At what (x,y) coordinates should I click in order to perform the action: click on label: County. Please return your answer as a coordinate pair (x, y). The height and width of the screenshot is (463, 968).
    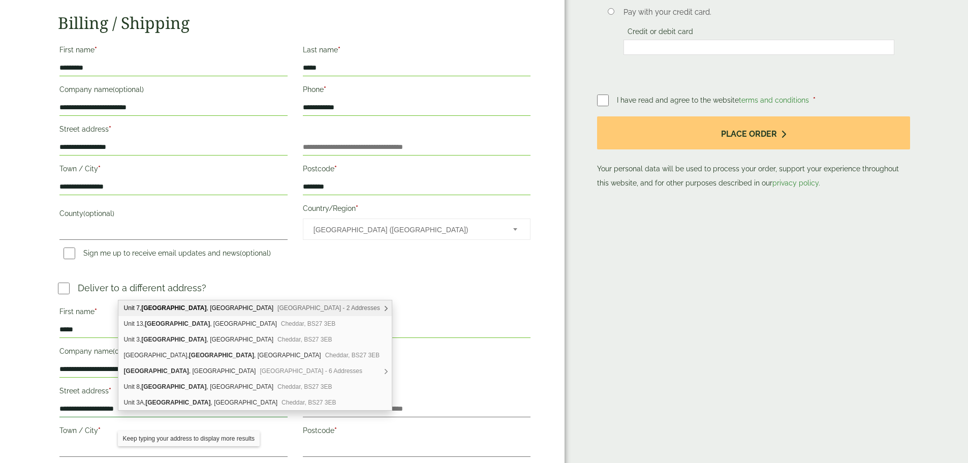
    Looking at the image, I should click on (173, 215).